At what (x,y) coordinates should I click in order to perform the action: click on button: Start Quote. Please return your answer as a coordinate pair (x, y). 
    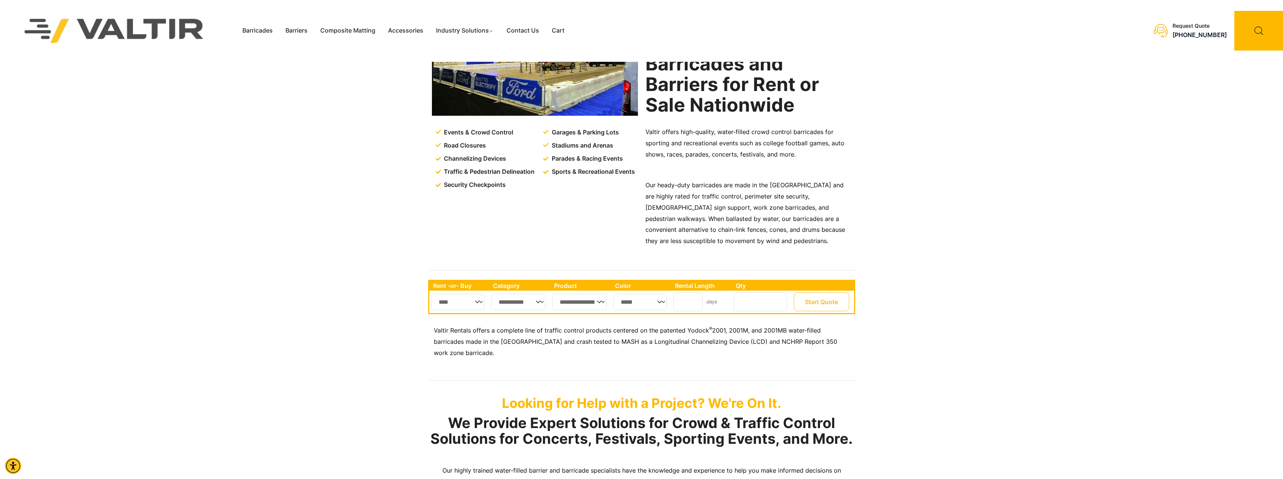
    Looking at the image, I should click on (821, 302).